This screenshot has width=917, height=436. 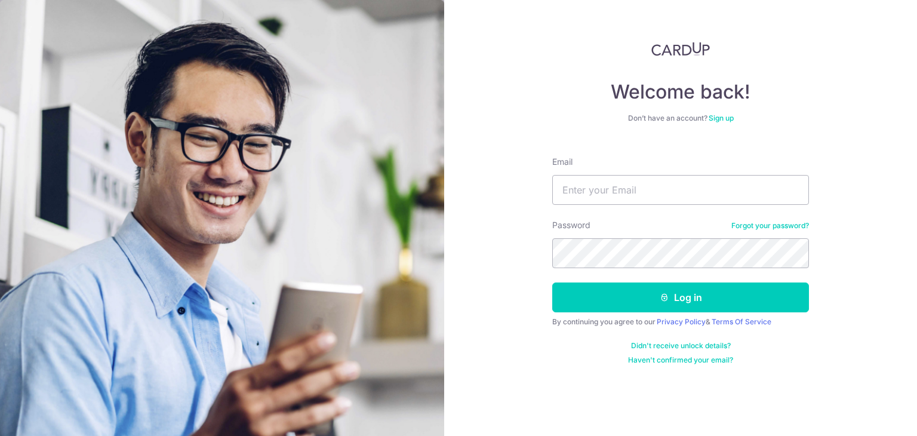 I want to click on label: Password, so click(x=572, y=225).